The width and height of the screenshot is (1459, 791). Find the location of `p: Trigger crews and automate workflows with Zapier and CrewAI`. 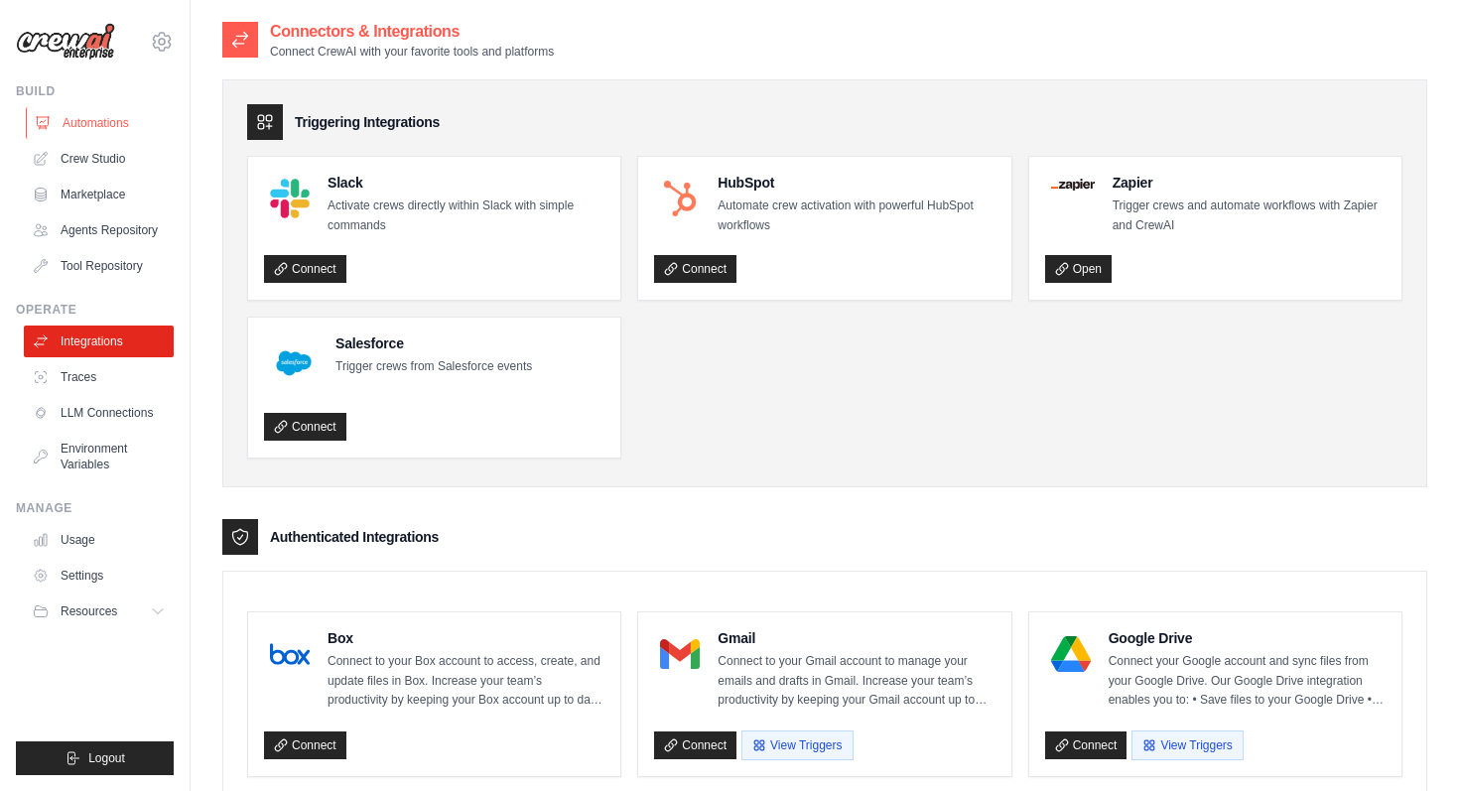

p: Trigger crews and automate workflows with Zapier and CrewAI is located at coordinates (1249, 215).